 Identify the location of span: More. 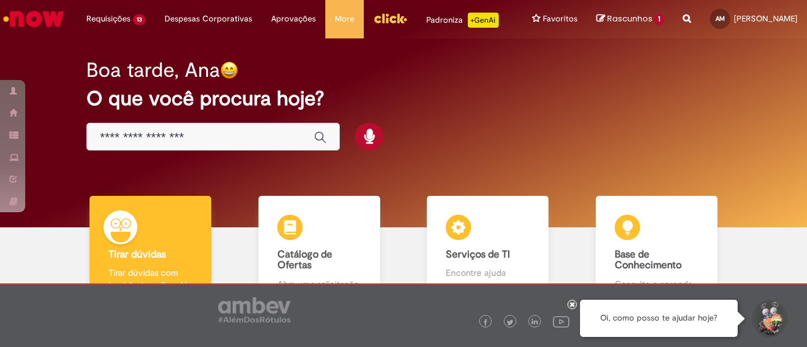
(344, 19).